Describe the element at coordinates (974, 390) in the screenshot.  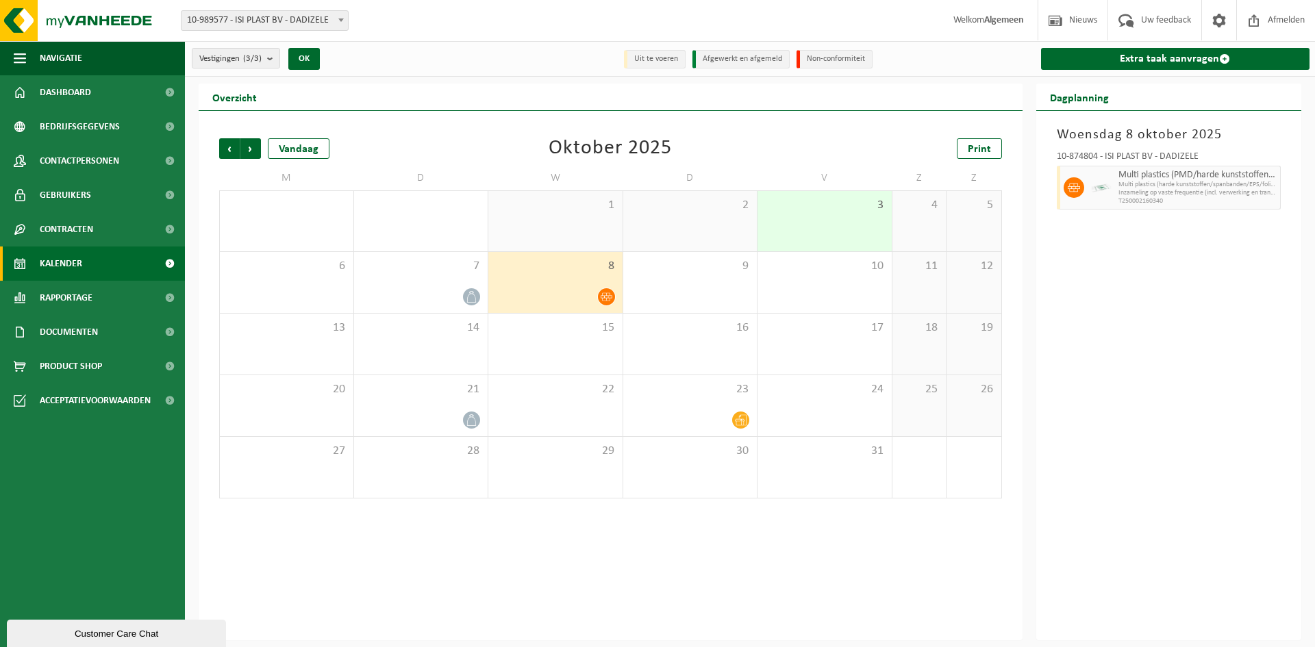
I see `span: 26` at that location.